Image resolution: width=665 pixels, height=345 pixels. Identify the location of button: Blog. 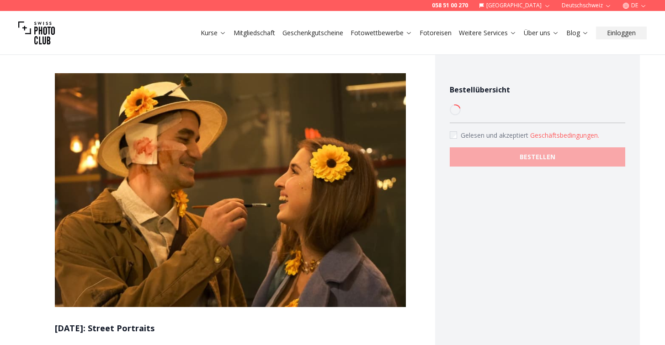
(578, 33).